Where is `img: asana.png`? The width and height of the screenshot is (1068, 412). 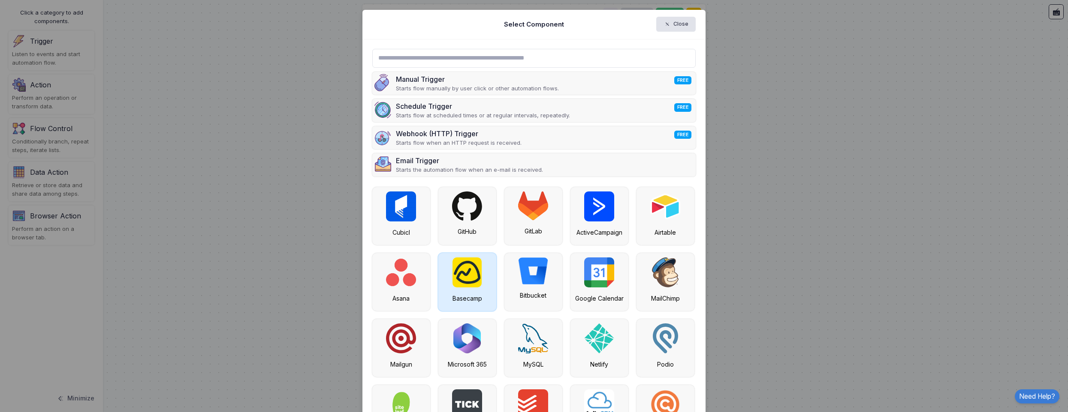
img: asana.png is located at coordinates (401, 273).